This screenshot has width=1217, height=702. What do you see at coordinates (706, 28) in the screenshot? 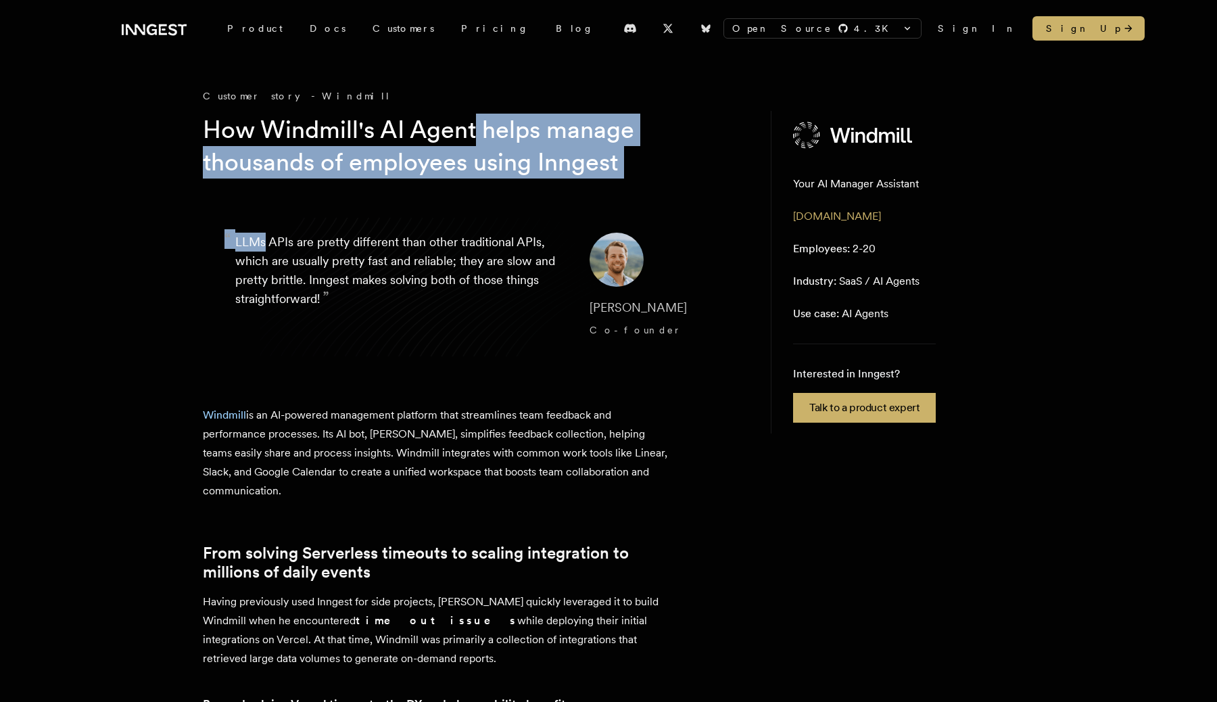
I see `a: Bluesky` at bounding box center [706, 28].